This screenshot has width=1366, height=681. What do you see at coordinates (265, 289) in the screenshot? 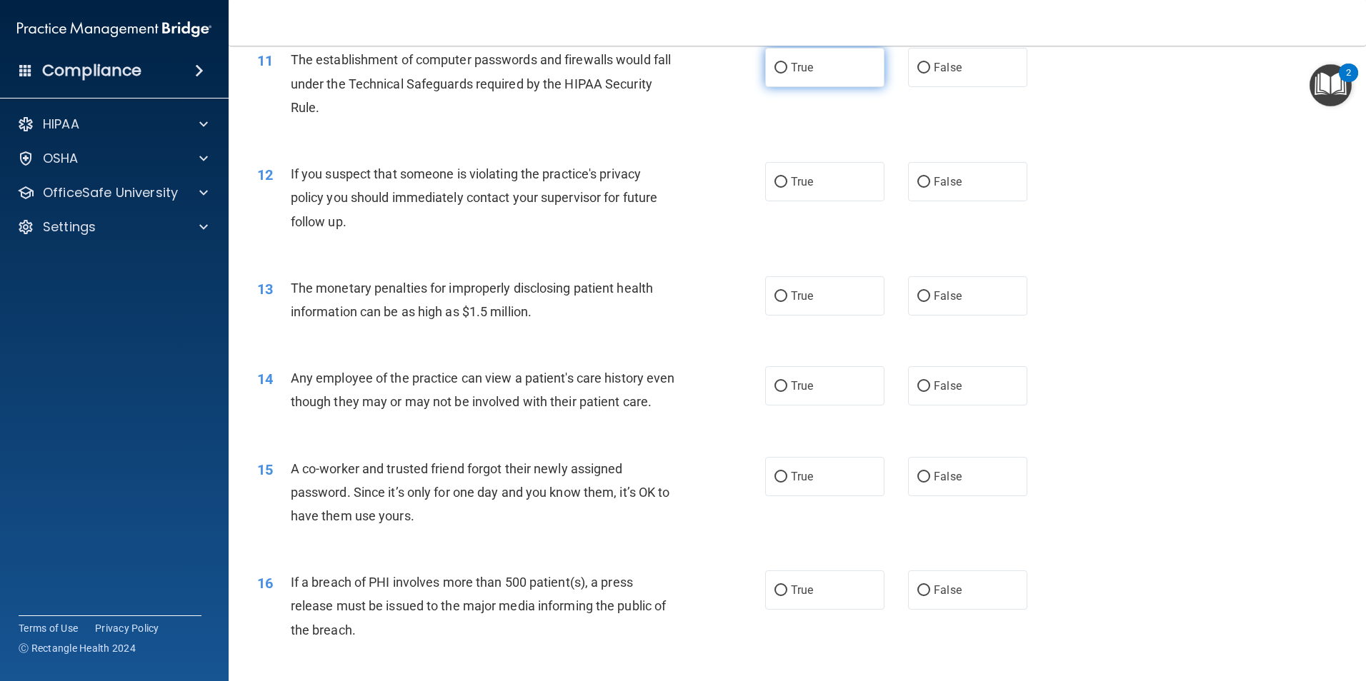
I see `span: 13` at bounding box center [265, 289].